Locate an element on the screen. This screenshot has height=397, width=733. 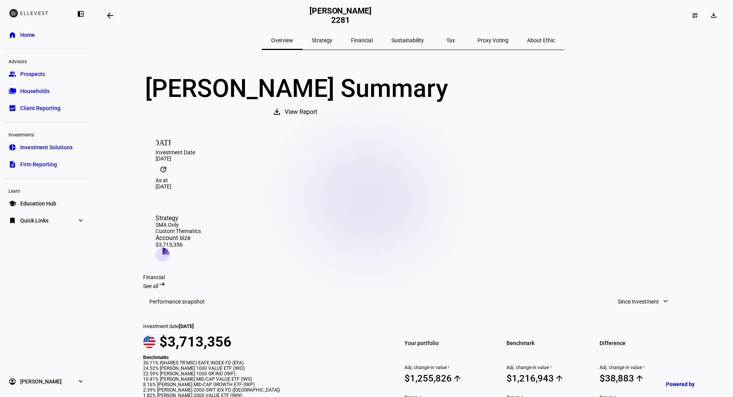
span: Investment Solutions is located at coordinates (46, 147).